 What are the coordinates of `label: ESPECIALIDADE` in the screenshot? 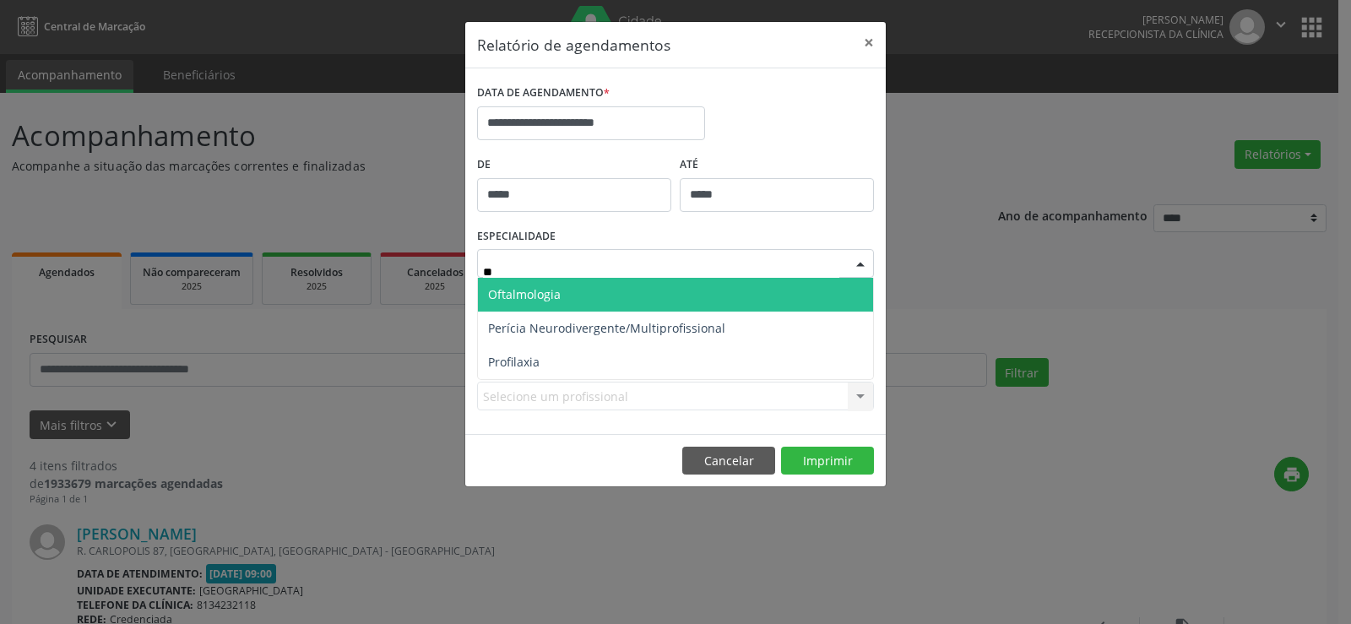 It's located at (516, 236).